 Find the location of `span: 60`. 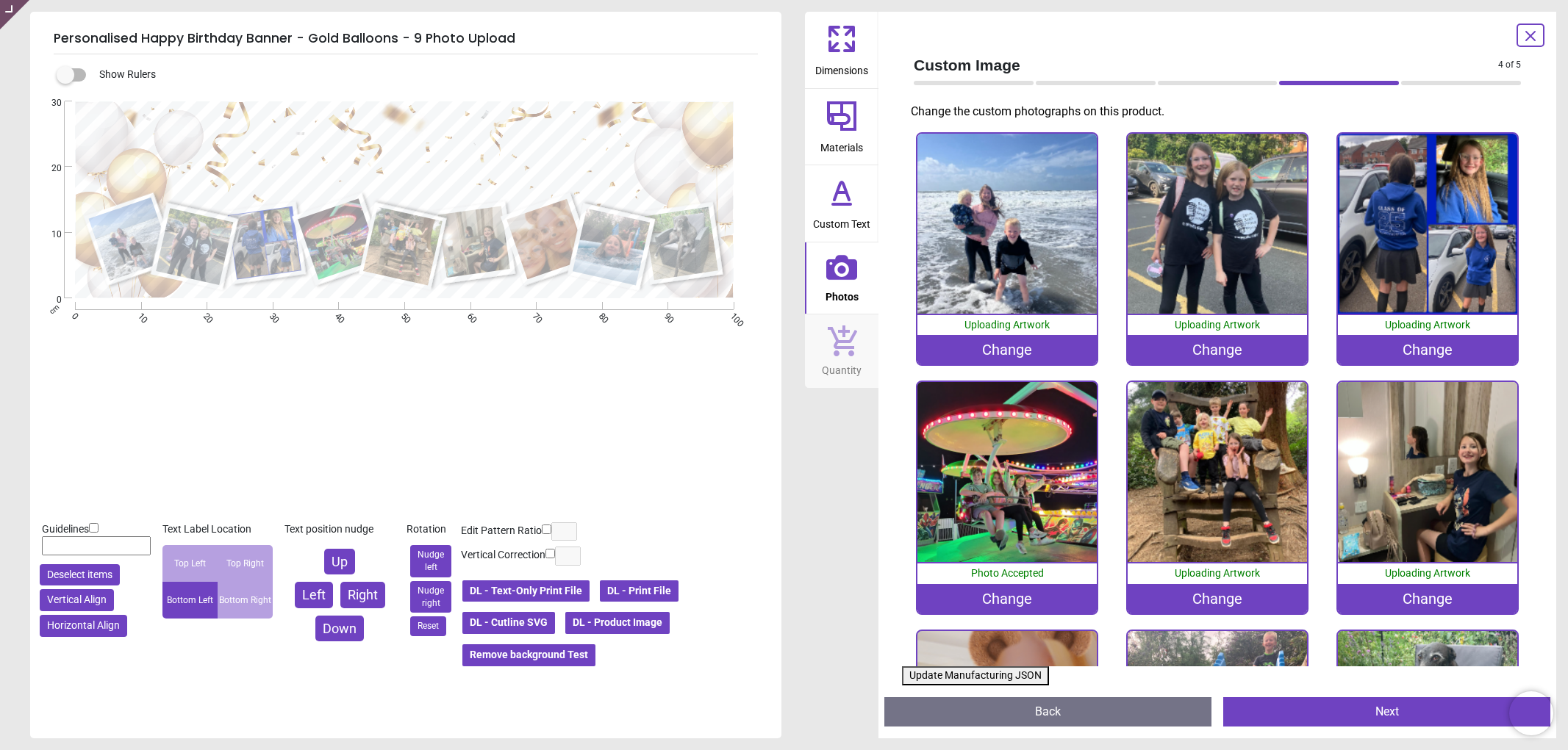

span: 60 is located at coordinates (468, 315).